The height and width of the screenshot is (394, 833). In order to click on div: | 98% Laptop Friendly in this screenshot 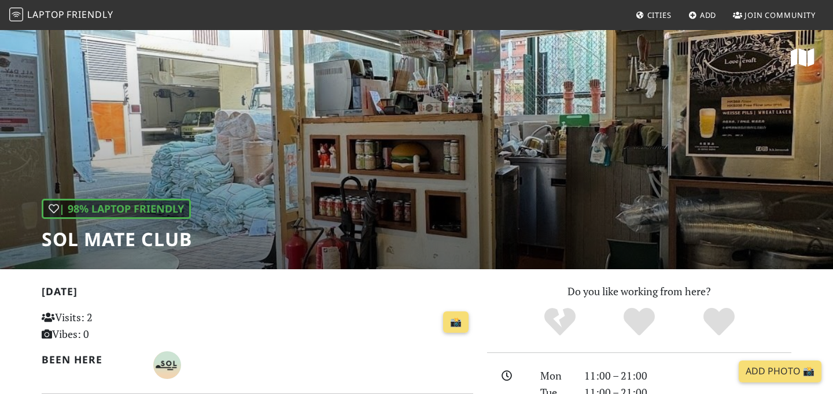, I will do `click(116, 209)`.